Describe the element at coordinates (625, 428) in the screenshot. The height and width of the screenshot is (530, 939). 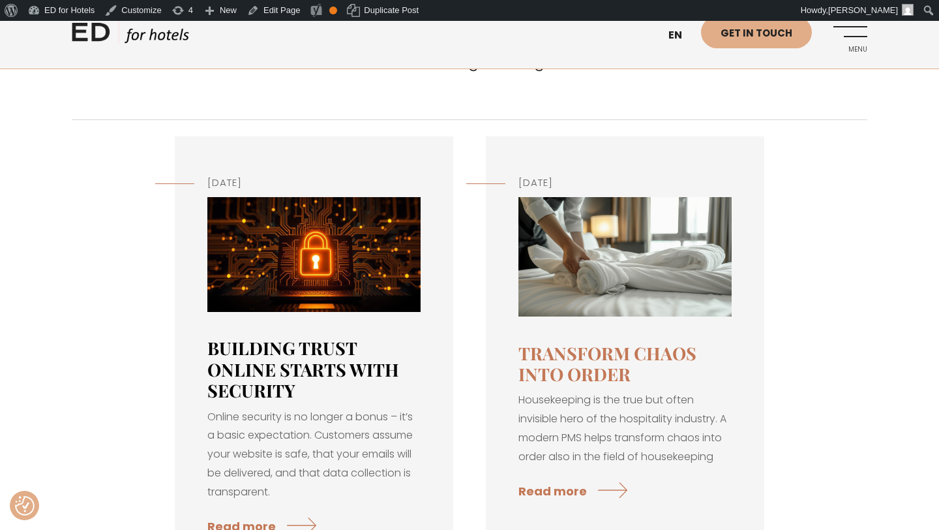
I see `p: Housekeeping is the true but often invisible hero of the hospitality industry. A modern PMS helps...` at that location.